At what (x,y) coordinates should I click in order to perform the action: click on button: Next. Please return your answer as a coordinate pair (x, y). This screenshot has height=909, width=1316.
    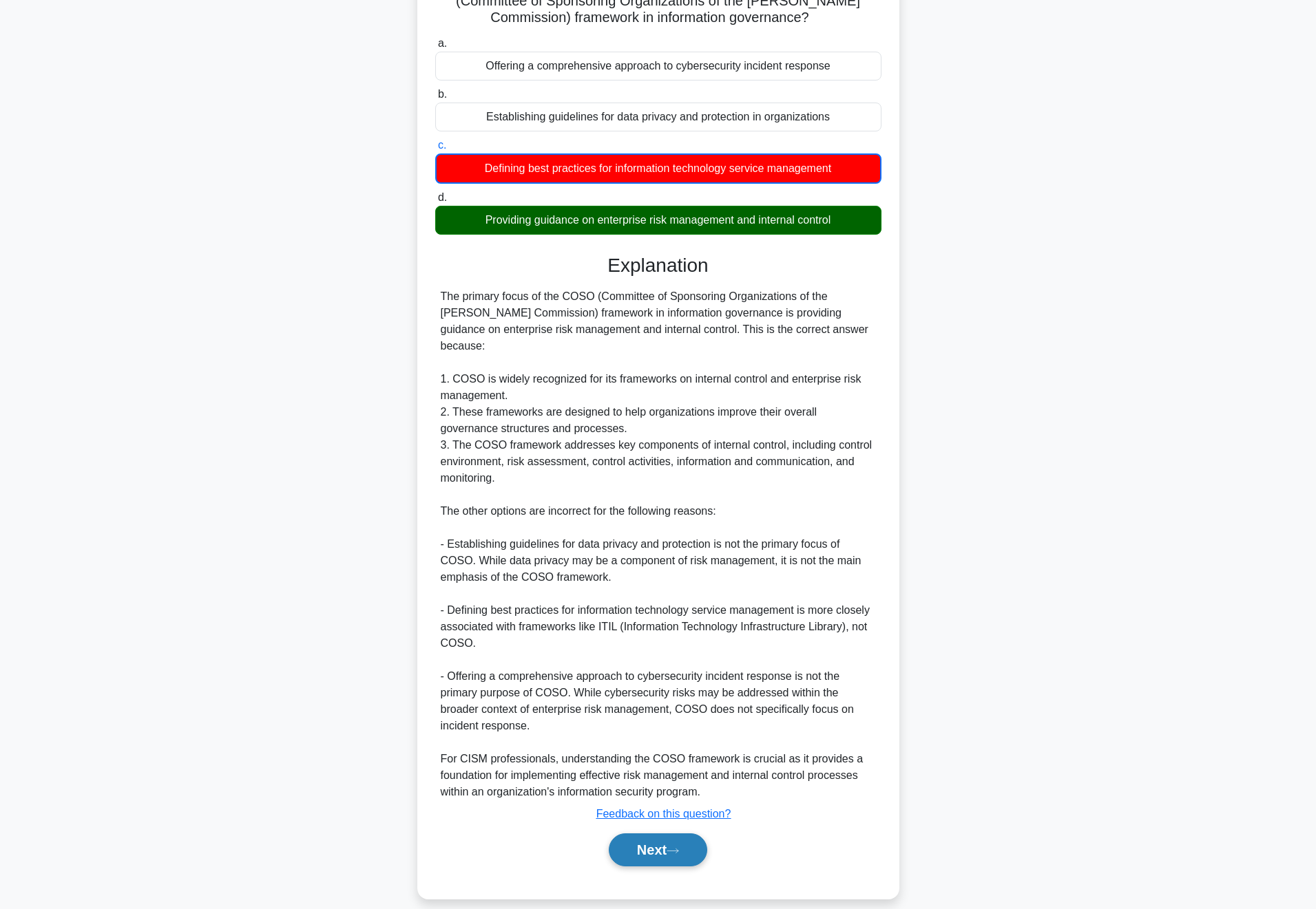
    Looking at the image, I should click on (658, 850).